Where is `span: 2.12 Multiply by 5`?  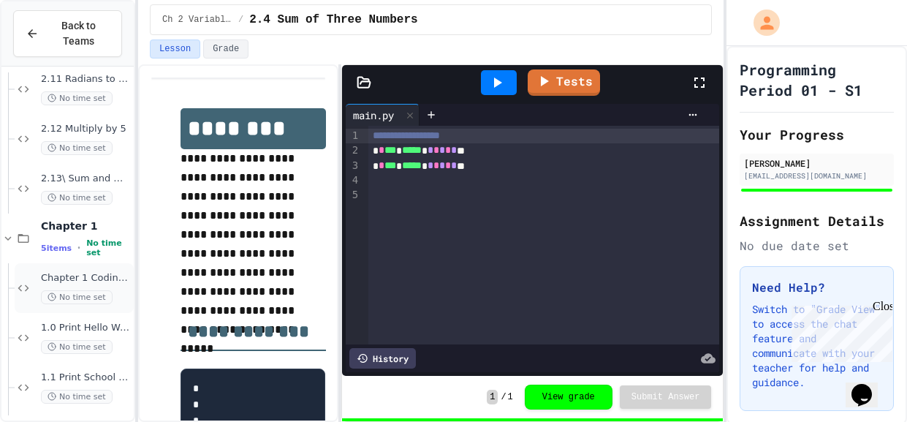 span: 2.12 Multiply by 5 is located at coordinates (86, 129).